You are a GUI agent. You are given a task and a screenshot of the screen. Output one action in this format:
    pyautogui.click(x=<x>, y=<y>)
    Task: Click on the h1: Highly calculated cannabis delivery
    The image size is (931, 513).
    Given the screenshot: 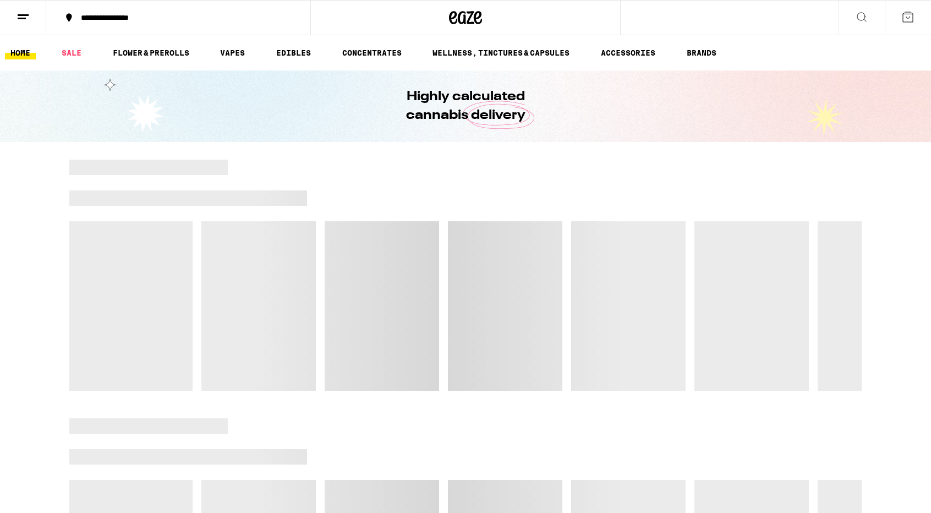 What is the action you would take?
    pyautogui.click(x=466, y=106)
    